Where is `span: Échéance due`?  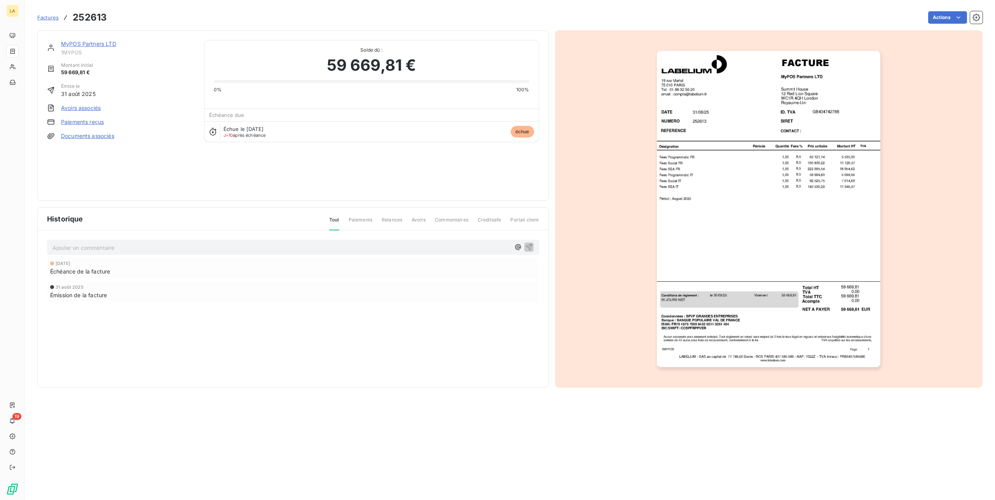 span: Échéance due is located at coordinates (227, 115).